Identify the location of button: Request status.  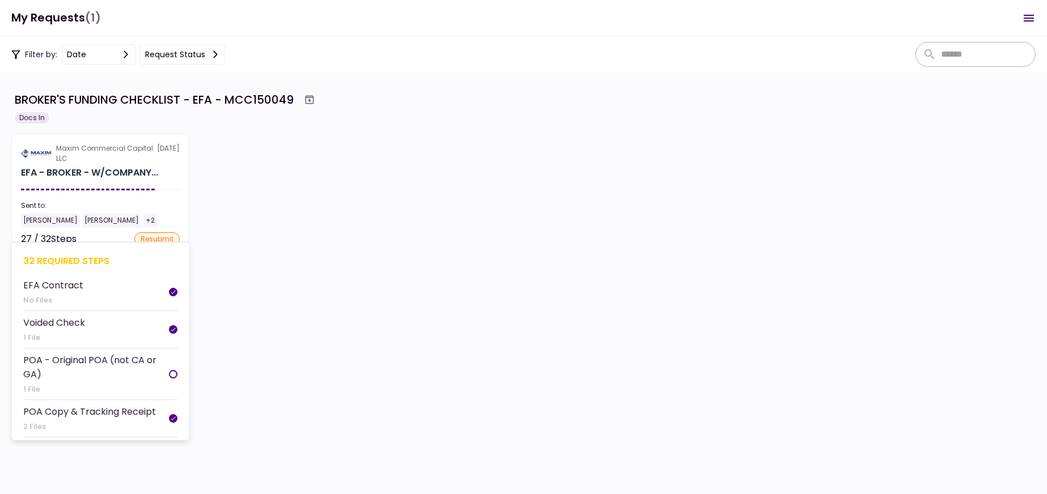
(183, 54).